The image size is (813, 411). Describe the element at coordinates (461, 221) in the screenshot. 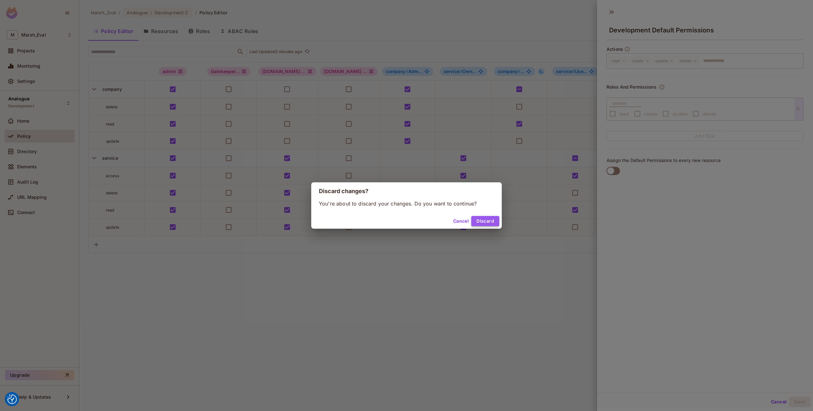

I see `button: Cancel` at that location.